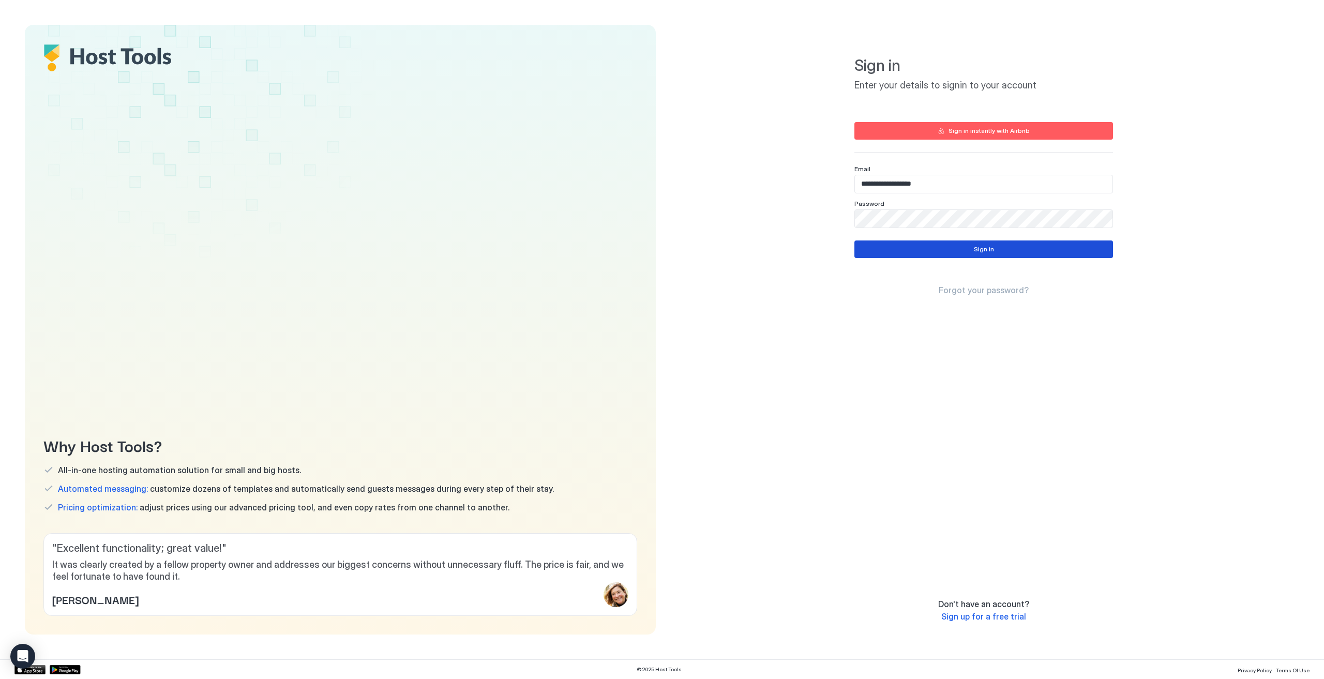 Image resolution: width=1324 pixels, height=679 pixels. I want to click on a: Google Play Store, so click(65, 670).